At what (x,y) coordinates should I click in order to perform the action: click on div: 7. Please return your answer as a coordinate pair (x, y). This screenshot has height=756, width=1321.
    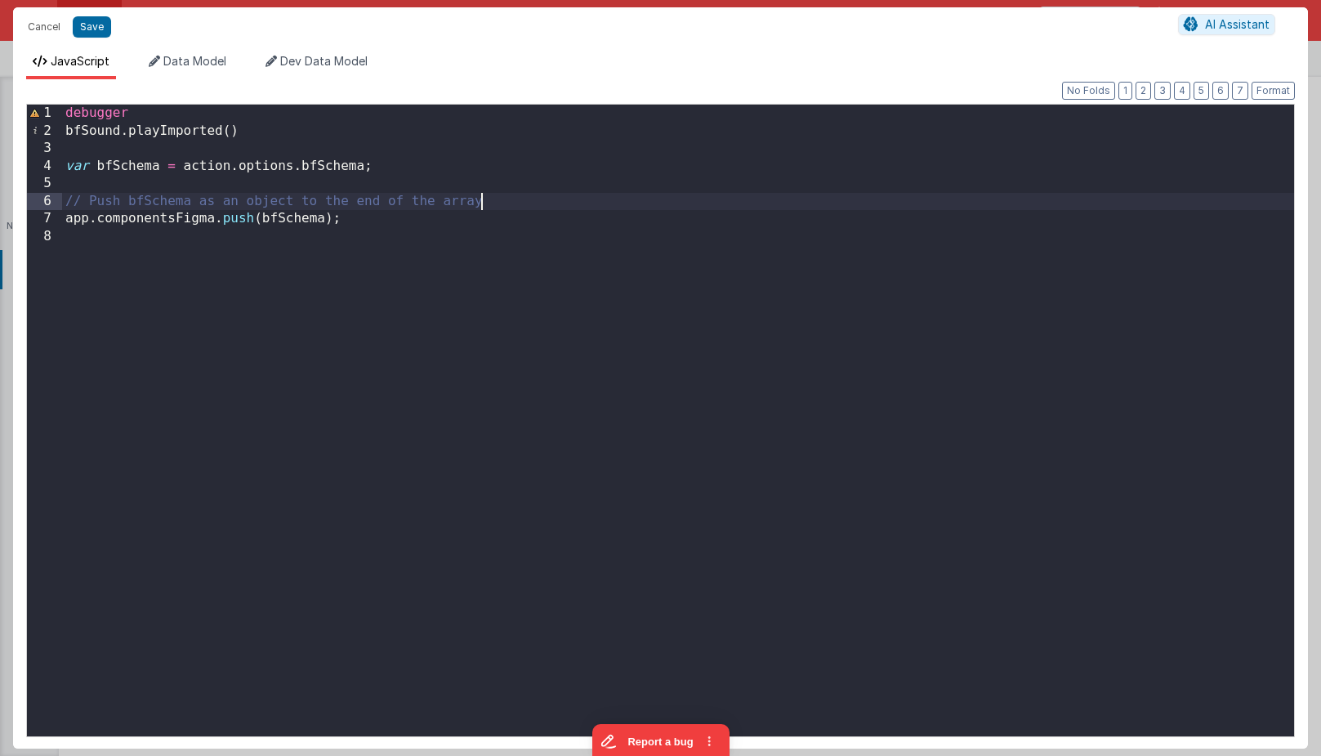
    Looking at the image, I should click on (44, 219).